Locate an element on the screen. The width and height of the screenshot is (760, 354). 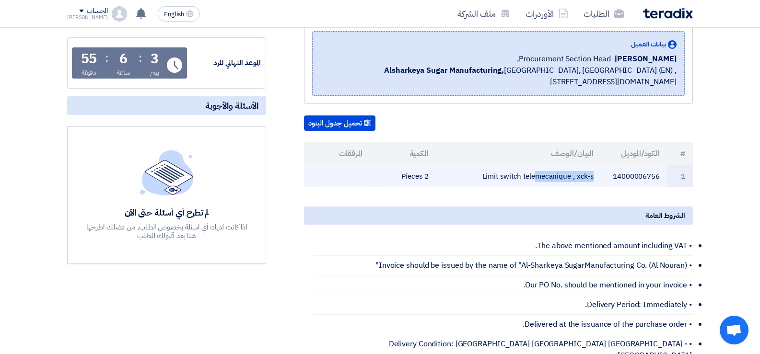
th: البيان/الوصف is located at coordinates (519, 154).